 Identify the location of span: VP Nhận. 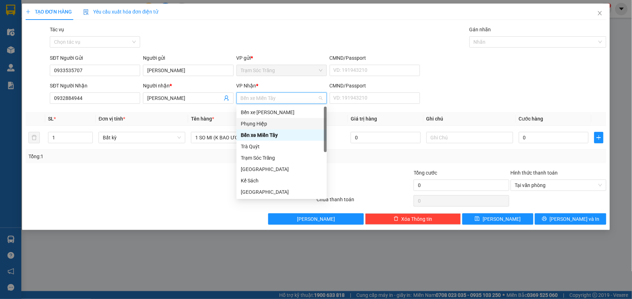
(246, 86).